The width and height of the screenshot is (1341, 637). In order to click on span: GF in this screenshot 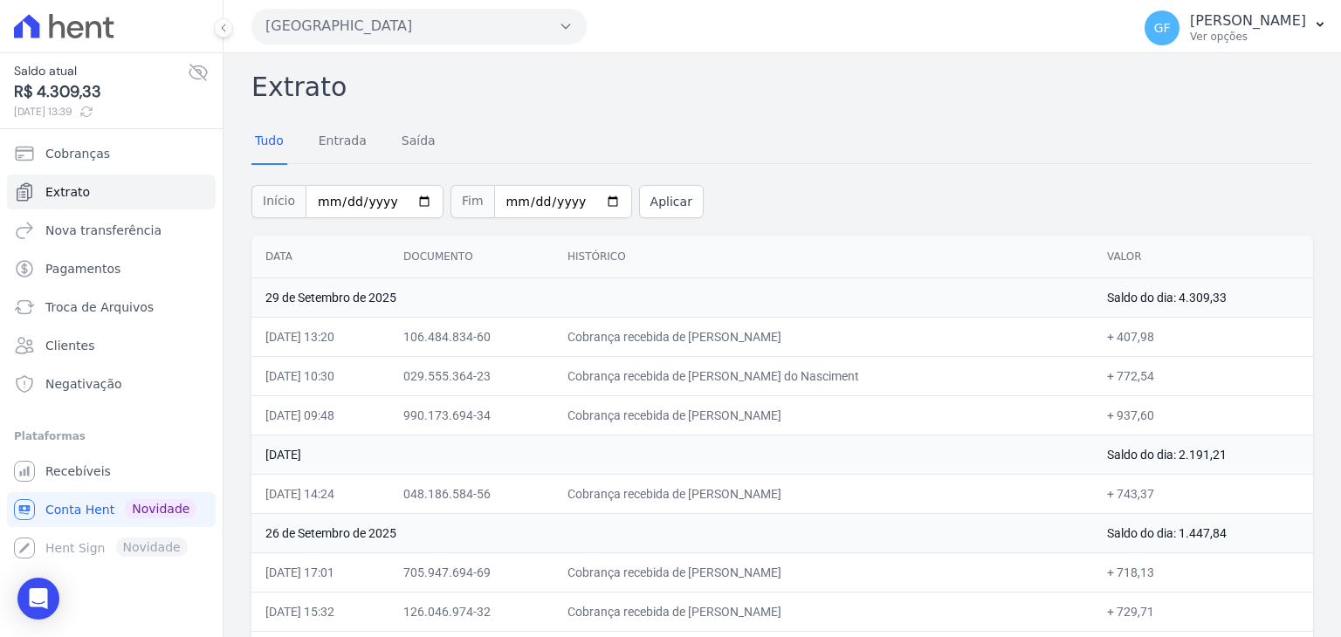, I will do `click(1162, 28)`.